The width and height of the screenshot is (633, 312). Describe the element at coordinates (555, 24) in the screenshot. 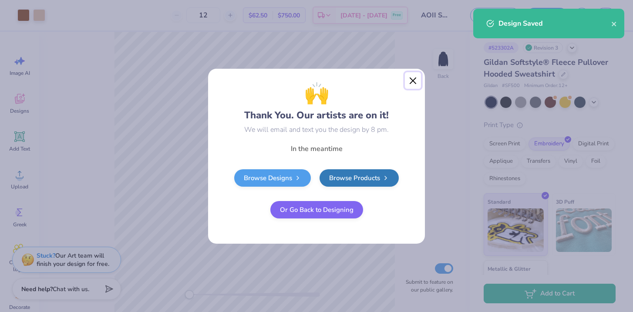

I see `div: Design Saved` at that location.